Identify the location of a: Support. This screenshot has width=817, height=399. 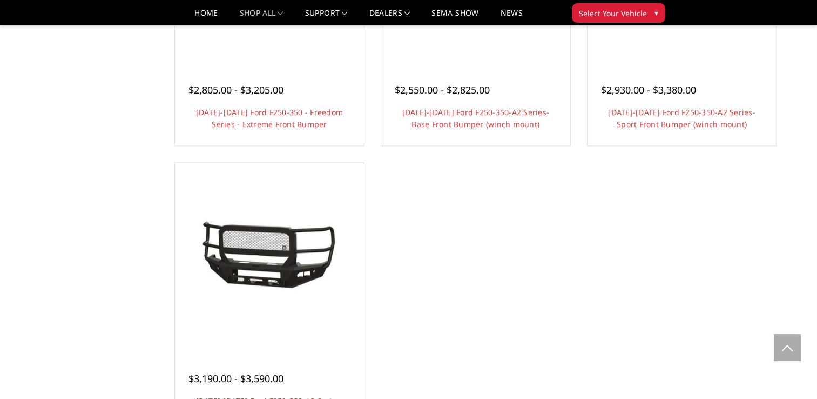
(326, 17).